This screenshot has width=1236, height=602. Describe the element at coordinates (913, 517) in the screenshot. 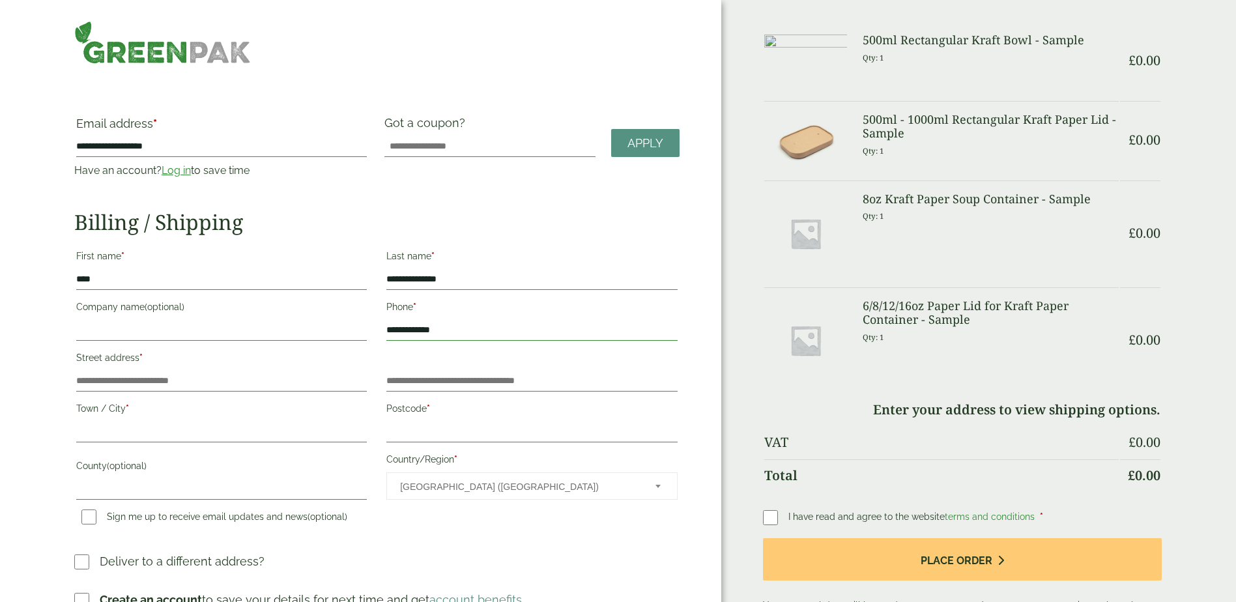

I see `span: I have read and agree to the website` at that location.